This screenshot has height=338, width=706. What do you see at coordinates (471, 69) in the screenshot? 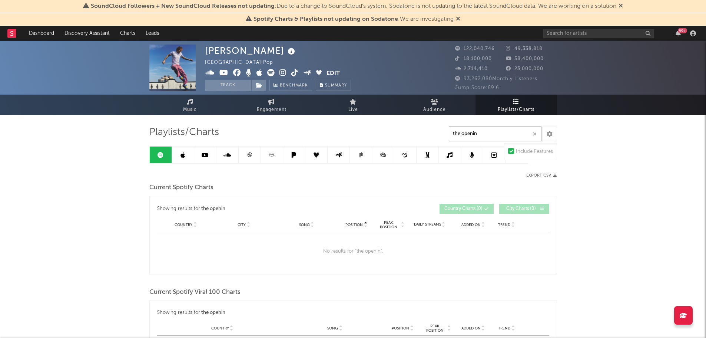
I see `span: 2,714,410` at bounding box center [471, 69].